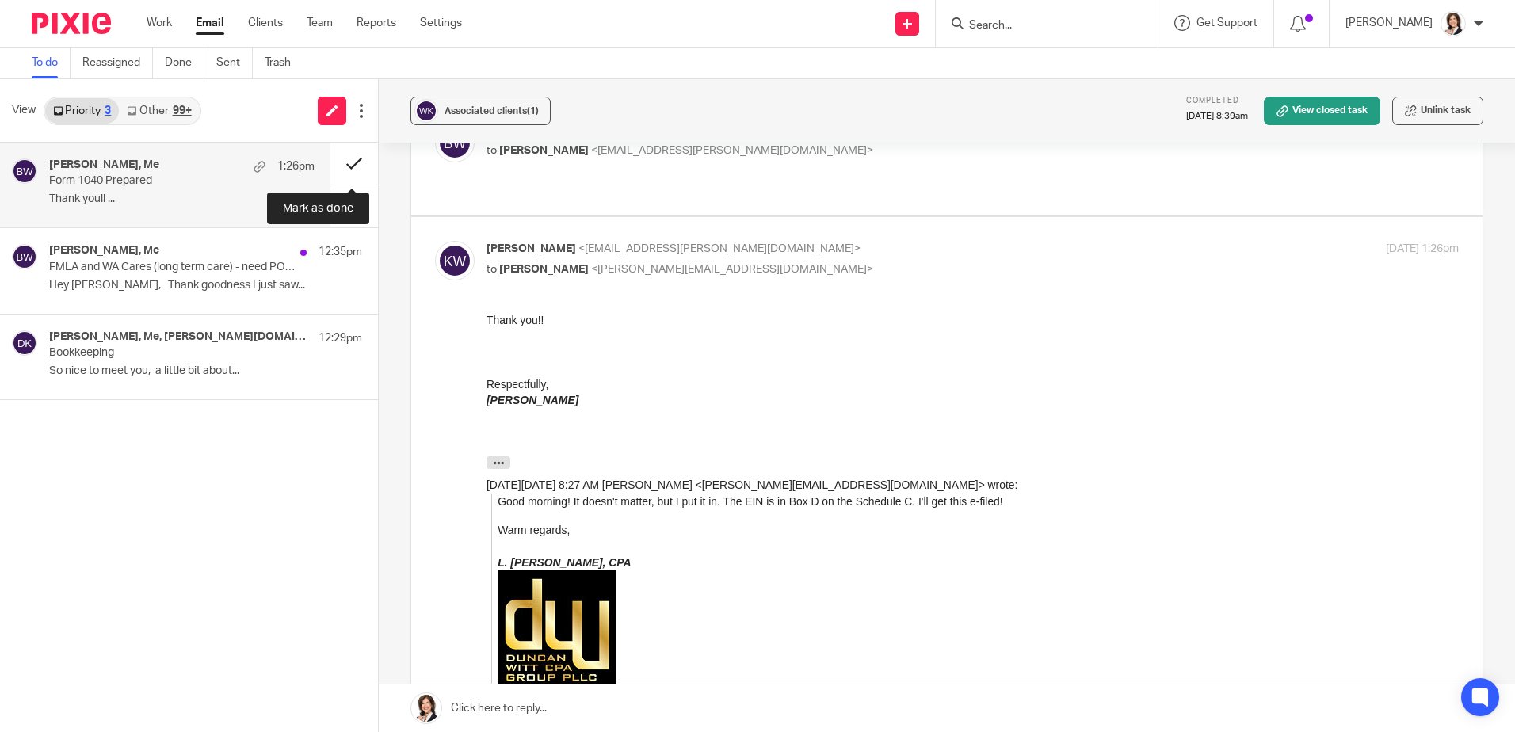 This screenshot has height=732, width=1515. I want to click on span: View, so click(24, 110).